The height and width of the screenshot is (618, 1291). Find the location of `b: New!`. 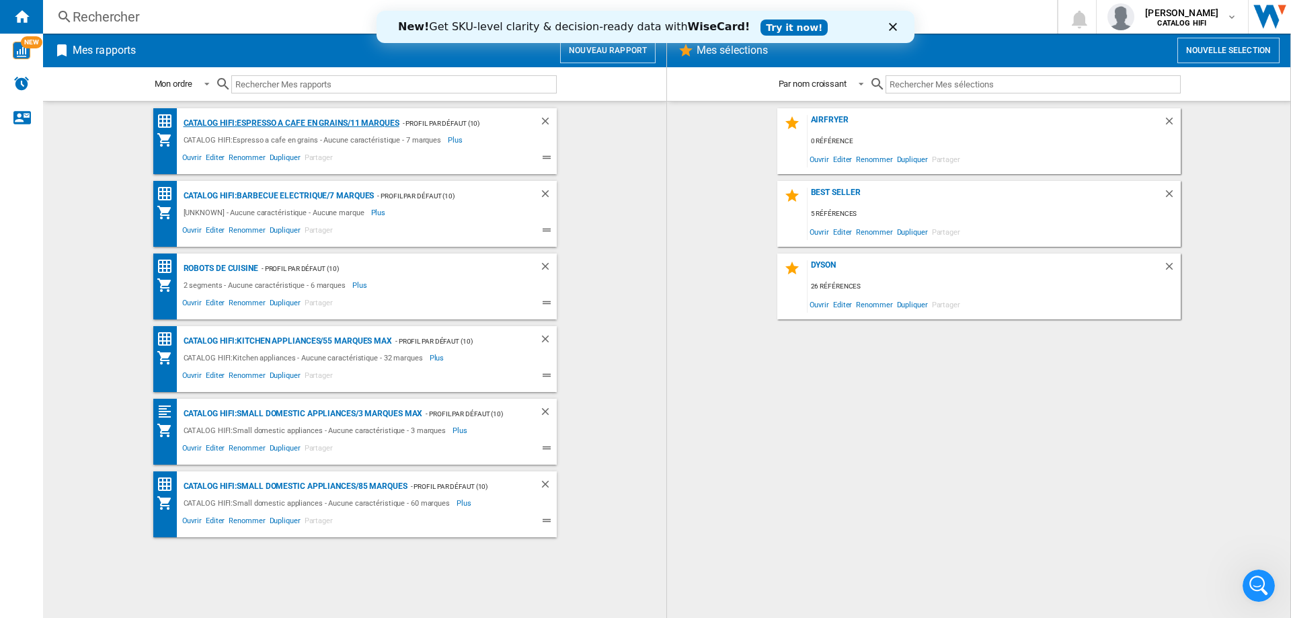

b: New! is located at coordinates (37, 15).